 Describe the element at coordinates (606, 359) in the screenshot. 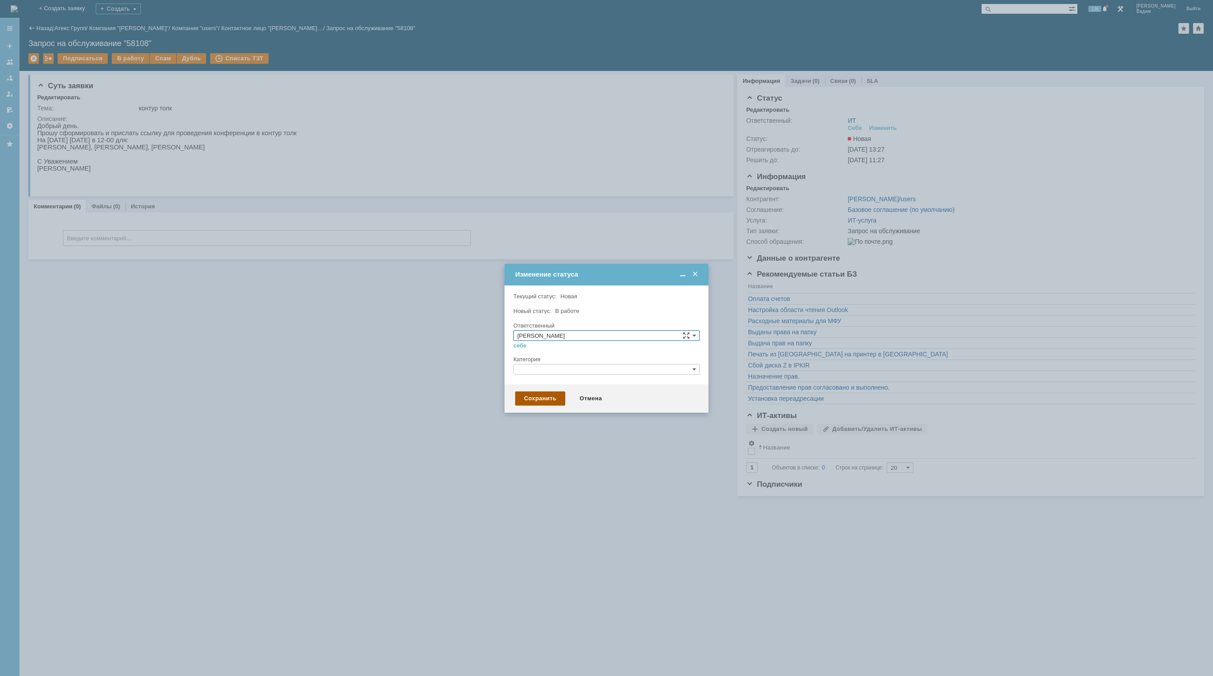

I see `div: Категория` at that location.